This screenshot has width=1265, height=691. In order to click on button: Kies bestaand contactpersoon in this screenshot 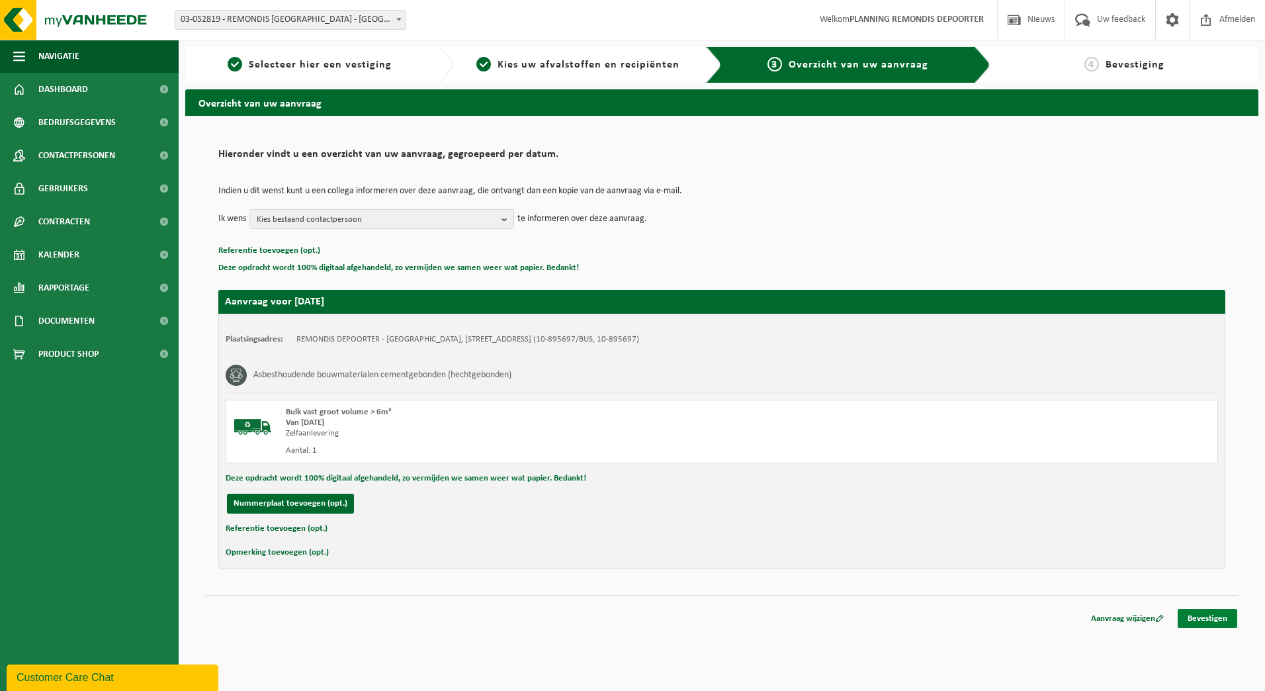, I will do `click(382, 219)`.